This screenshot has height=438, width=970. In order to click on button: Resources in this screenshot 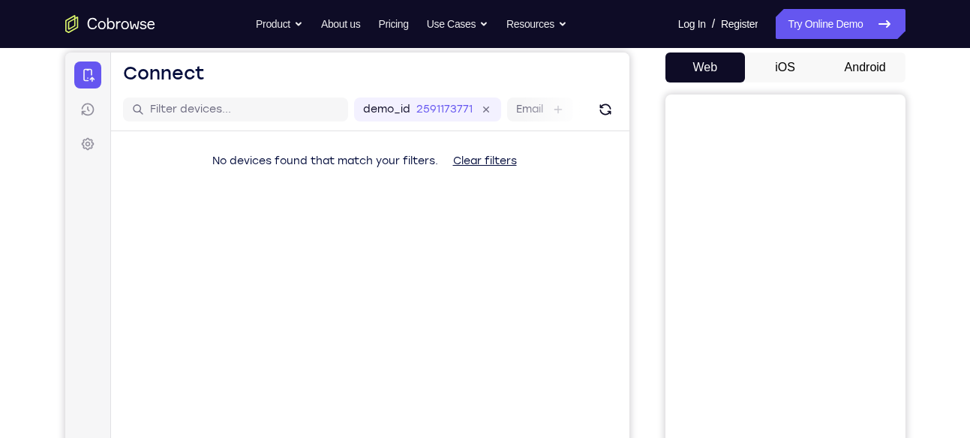, I will do `click(537, 24)`.